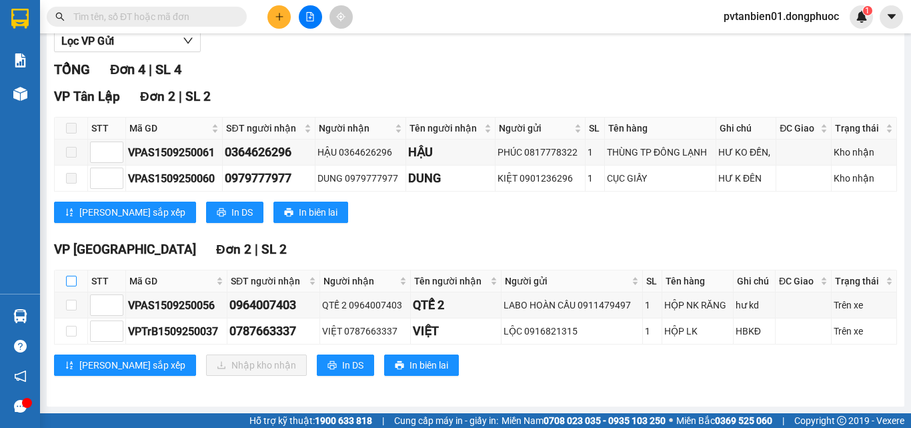 The image size is (911, 428). What do you see at coordinates (535, 128) in the screenshot?
I see `span: Người gửi` at bounding box center [535, 128].